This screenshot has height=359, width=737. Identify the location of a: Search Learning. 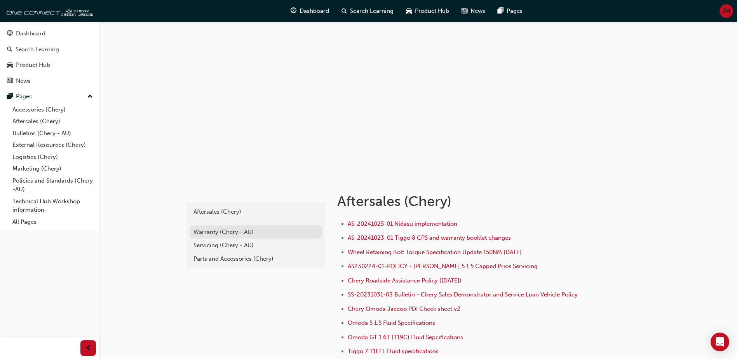
(49, 49).